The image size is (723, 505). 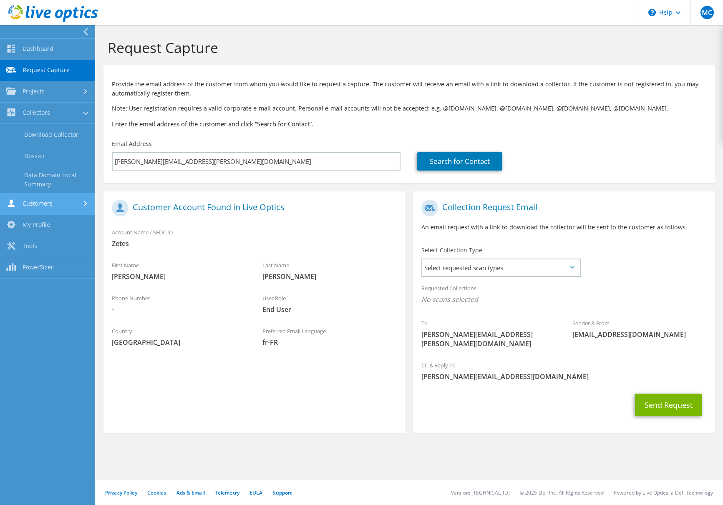 I want to click on div: Phone Number, so click(x=179, y=304).